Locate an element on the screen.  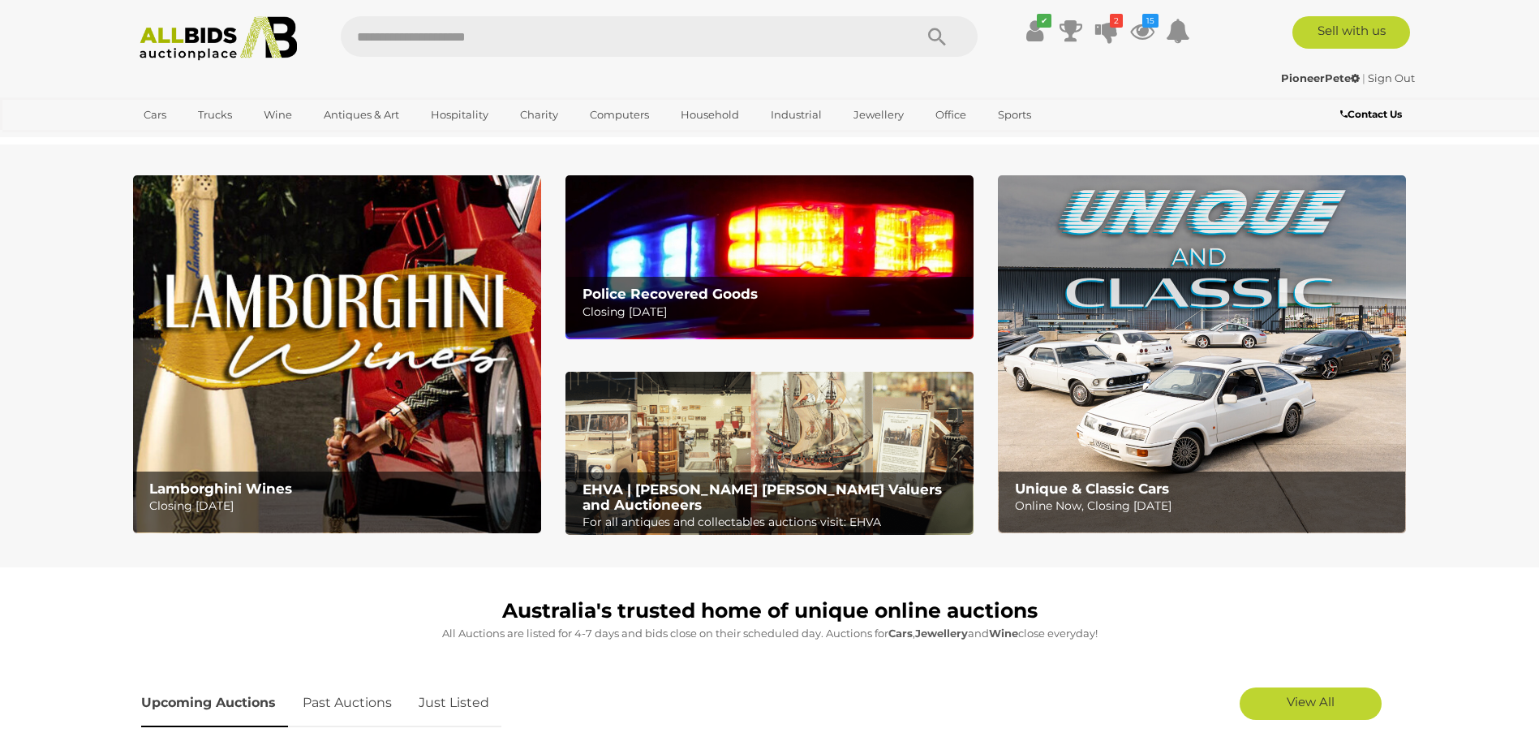
p: For all antiques and collectables auctions visit: EHVA is located at coordinates (773, 522).